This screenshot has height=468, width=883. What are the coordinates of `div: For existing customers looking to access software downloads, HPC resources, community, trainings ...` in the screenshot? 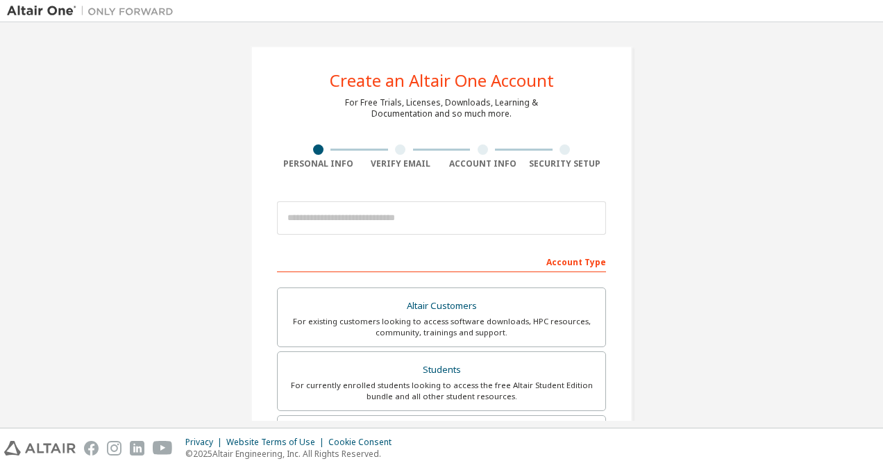 It's located at (442, 327).